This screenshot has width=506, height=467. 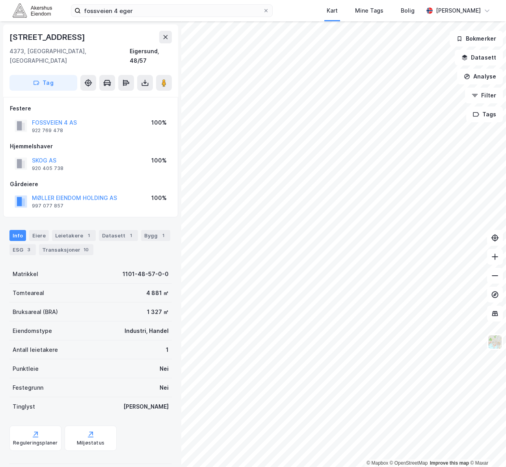 I want to click on button: Datasett, so click(x=479, y=58).